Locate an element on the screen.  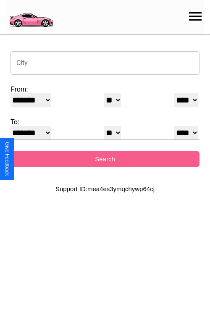
p: Support ID: mea4es3ymqchywp64cj is located at coordinates (105, 188).